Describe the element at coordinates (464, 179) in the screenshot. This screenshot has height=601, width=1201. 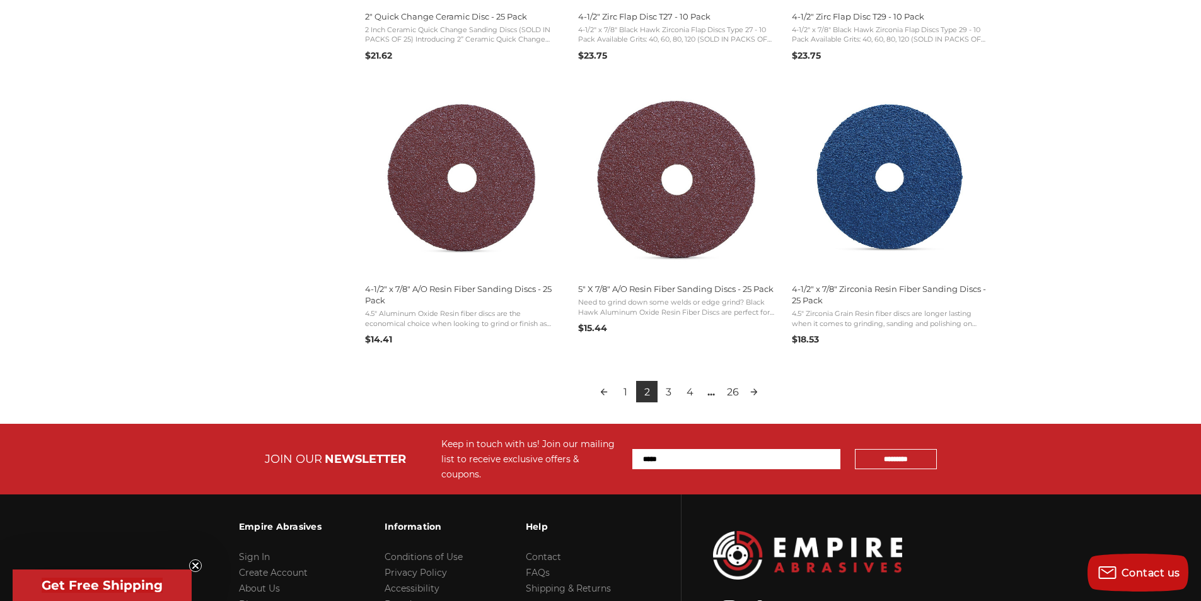
I see `img: 4.5 inch resin fiber disc` at that location.